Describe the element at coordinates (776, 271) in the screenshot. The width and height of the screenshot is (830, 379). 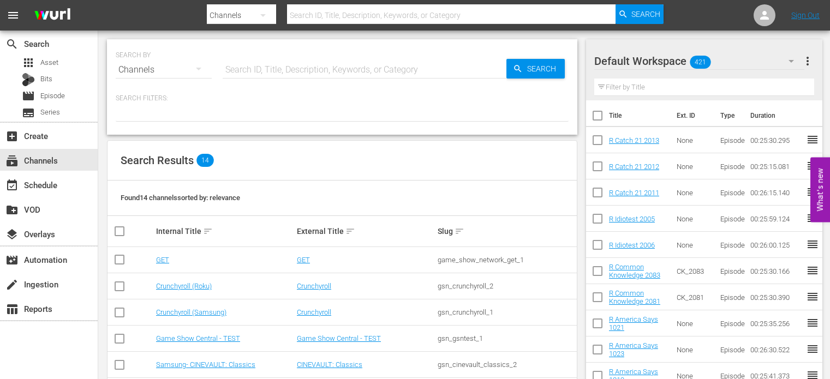
I see `td: 00:25:30.166` at that location.